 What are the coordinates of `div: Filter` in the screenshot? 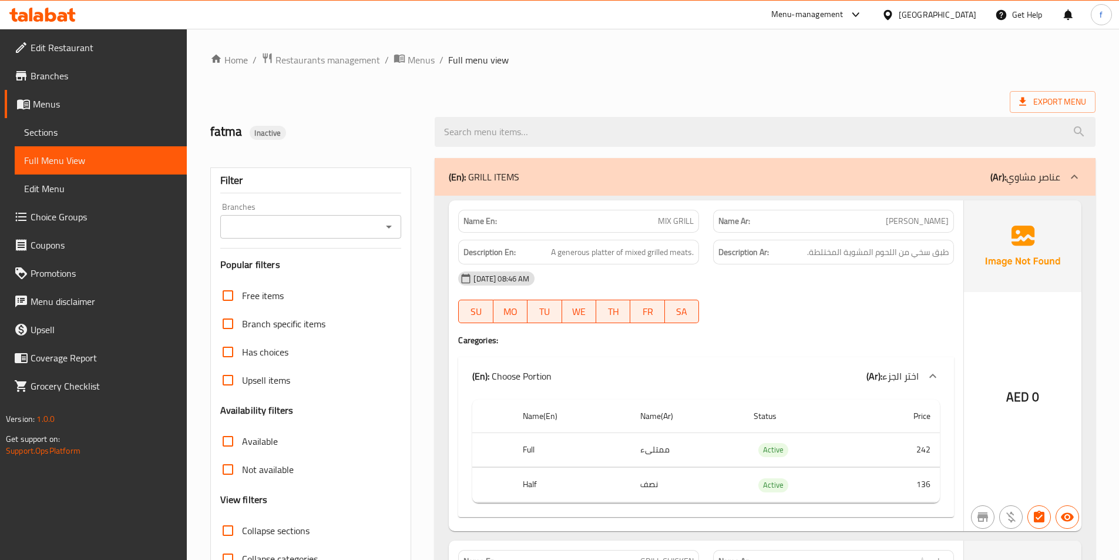 It's located at (311, 180).